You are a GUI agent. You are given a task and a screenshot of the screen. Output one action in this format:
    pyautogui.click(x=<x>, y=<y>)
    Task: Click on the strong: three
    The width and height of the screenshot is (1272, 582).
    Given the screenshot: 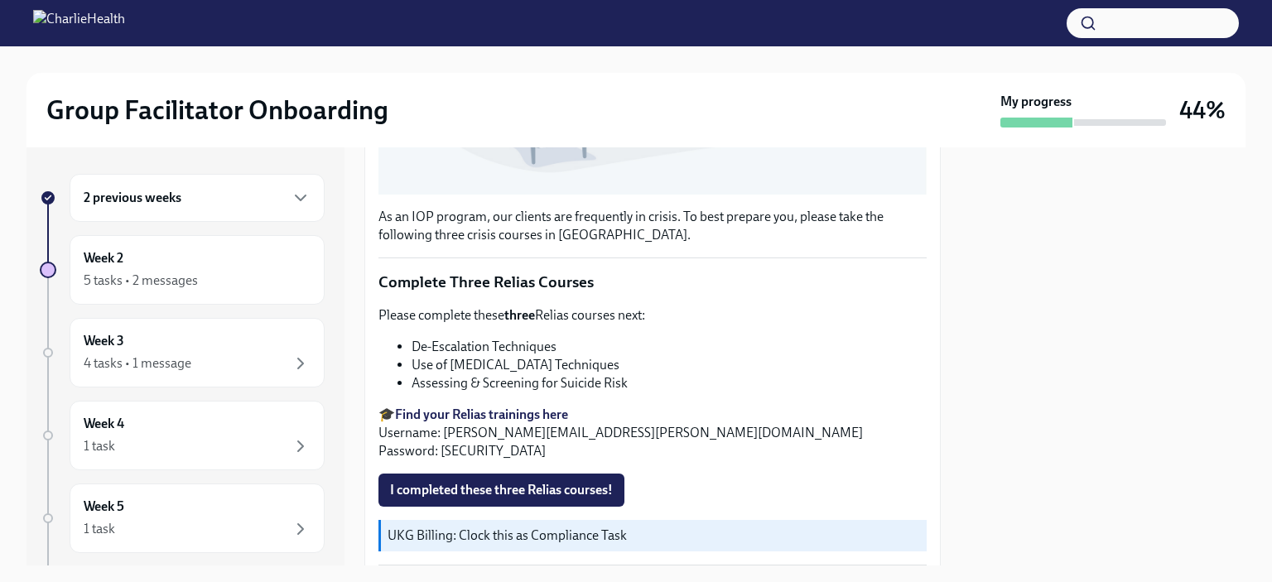 What is the action you would take?
    pyautogui.click(x=519, y=315)
    